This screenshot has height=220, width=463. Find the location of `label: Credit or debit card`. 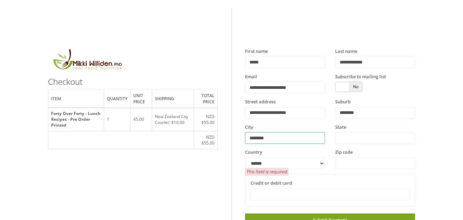

label: Credit or debit card is located at coordinates (271, 183).